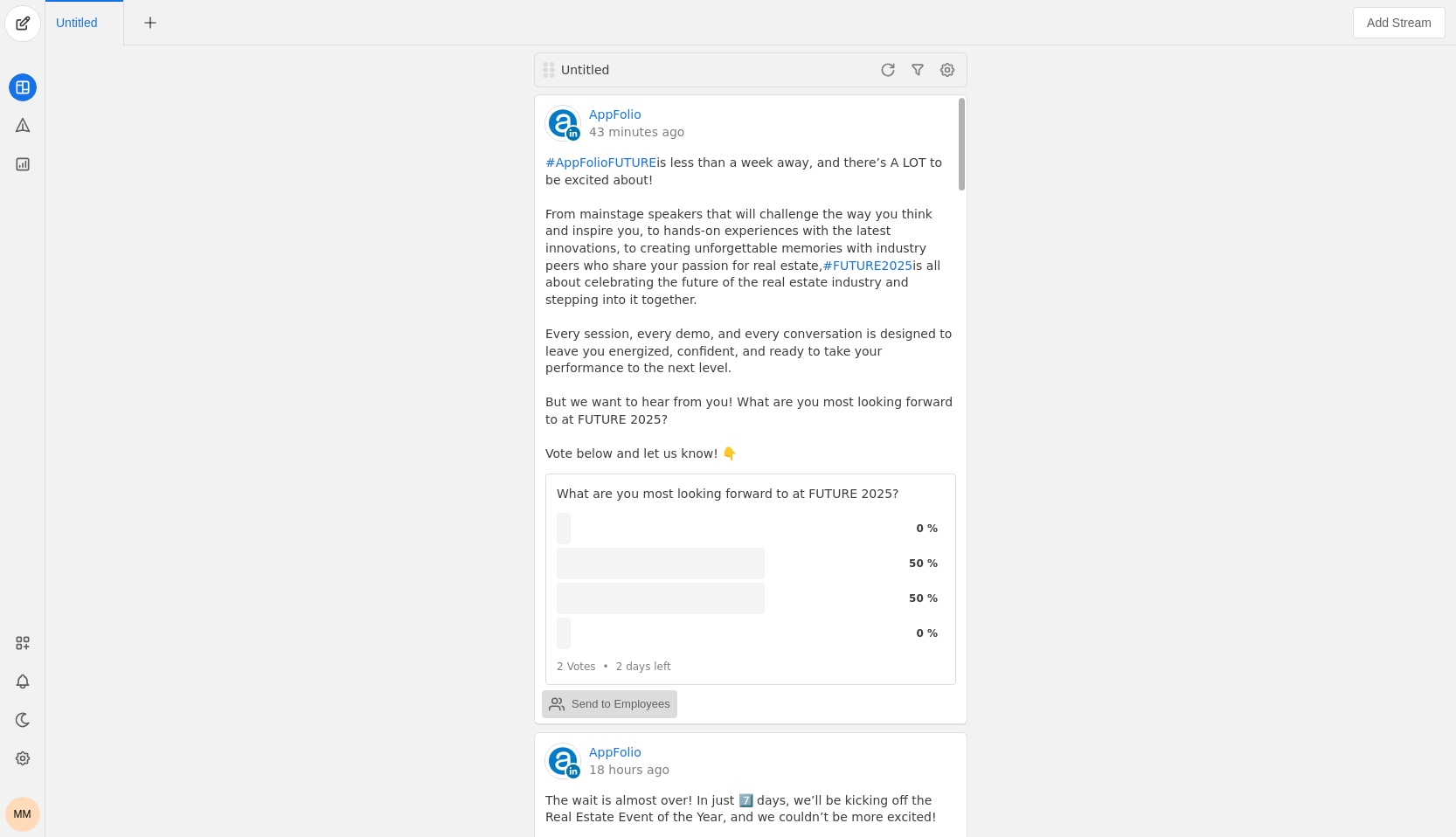 Image resolution: width=1456 pixels, height=837 pixels. Describe the element at coordinates (609, 704) in the screenshot. I see `button: Send to Employees` at that location.